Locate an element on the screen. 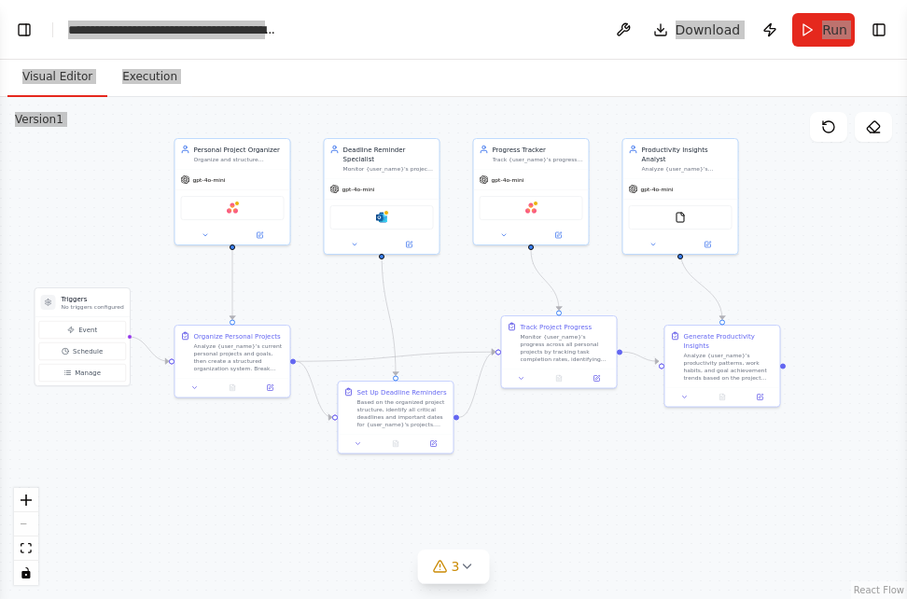 This screenshot has width=907, height=599. div: Version 1 is located at coordinates (39, 119).